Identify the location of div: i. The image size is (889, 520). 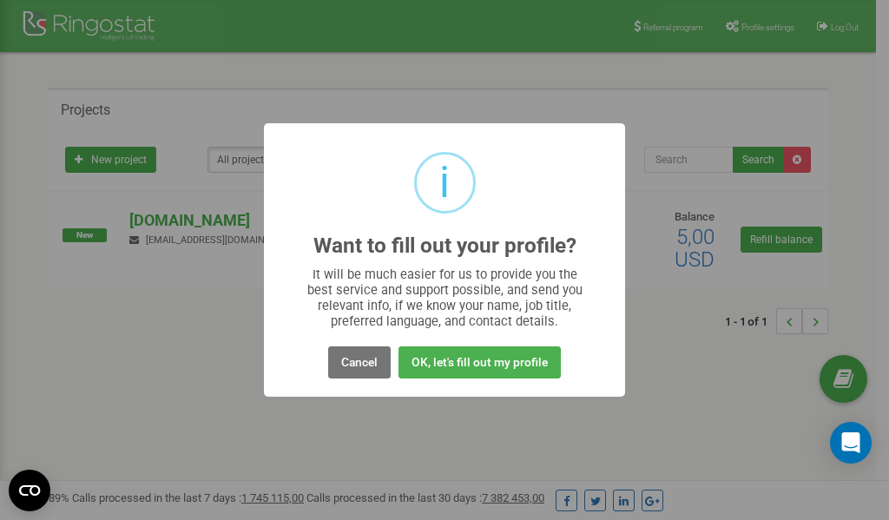
(444, 182).